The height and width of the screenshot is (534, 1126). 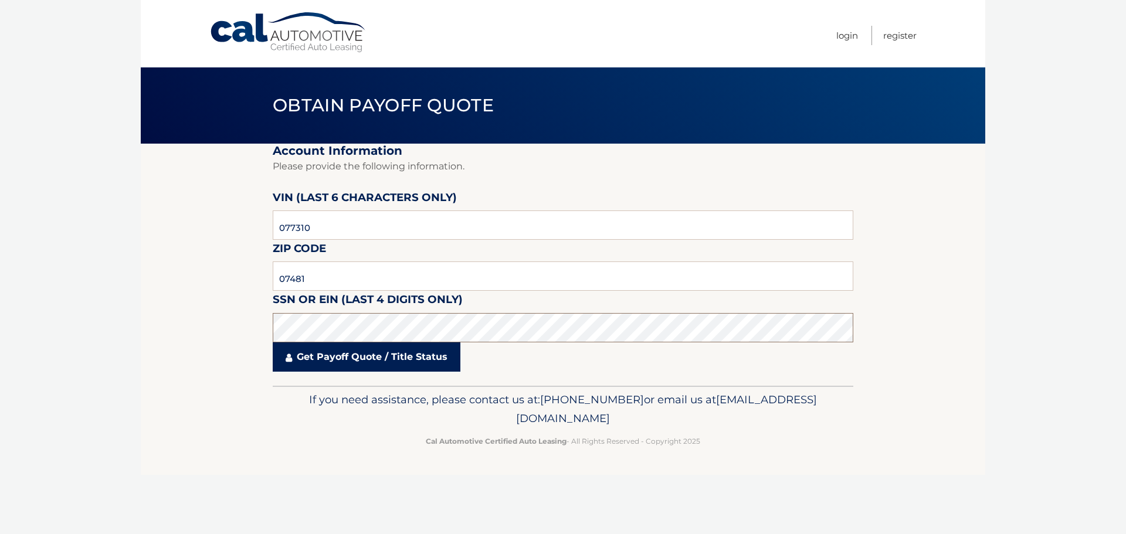 What do you see at coordinates (288, 32) in the screenshot?
I see `a: Cal Automotive` at bounding box center [288, 32].